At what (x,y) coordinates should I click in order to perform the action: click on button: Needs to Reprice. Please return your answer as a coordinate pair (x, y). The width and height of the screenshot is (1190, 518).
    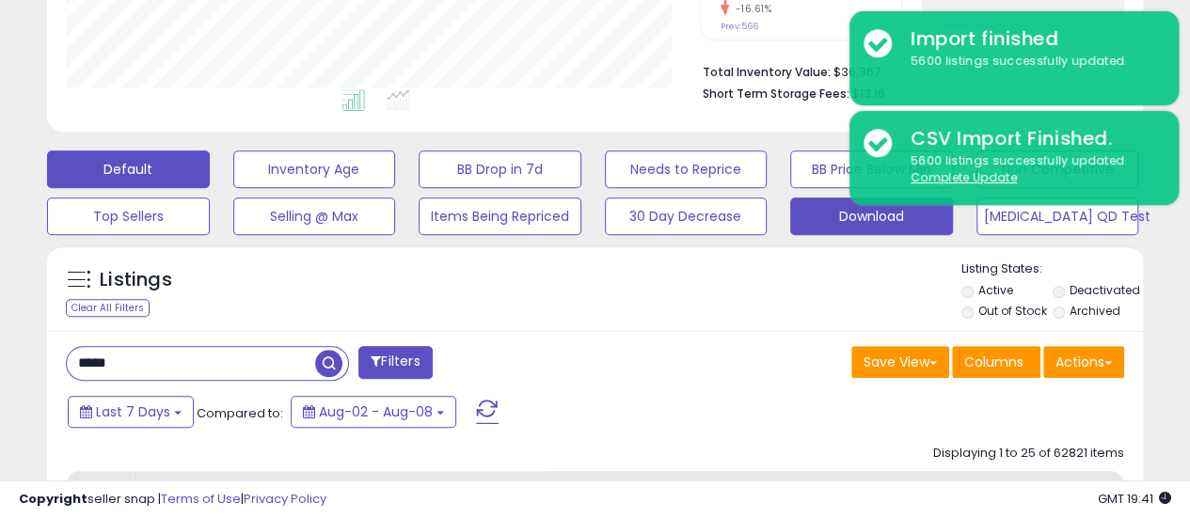
    Looking at the image, I should click on (686, 169).